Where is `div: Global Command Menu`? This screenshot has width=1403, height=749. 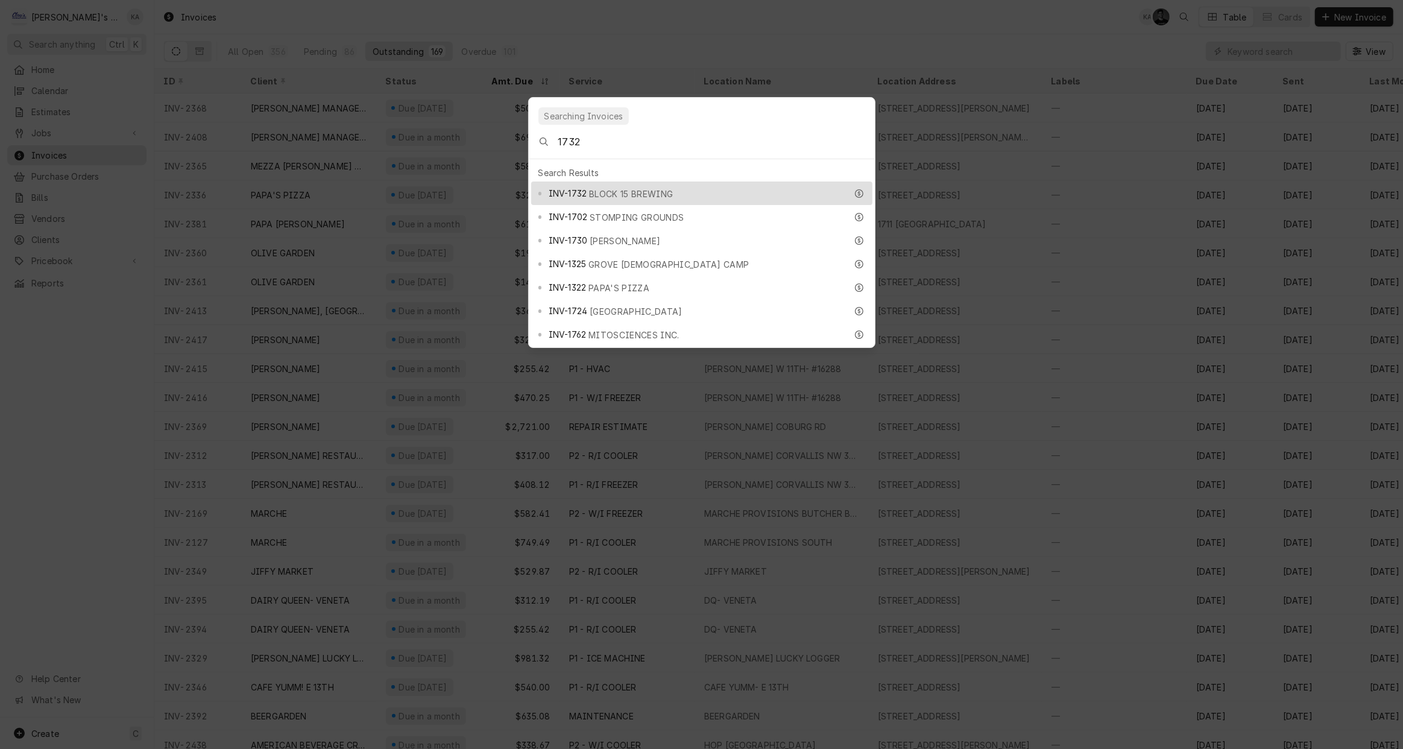
div: Global Command Menu is located at coordinates (702, 223).